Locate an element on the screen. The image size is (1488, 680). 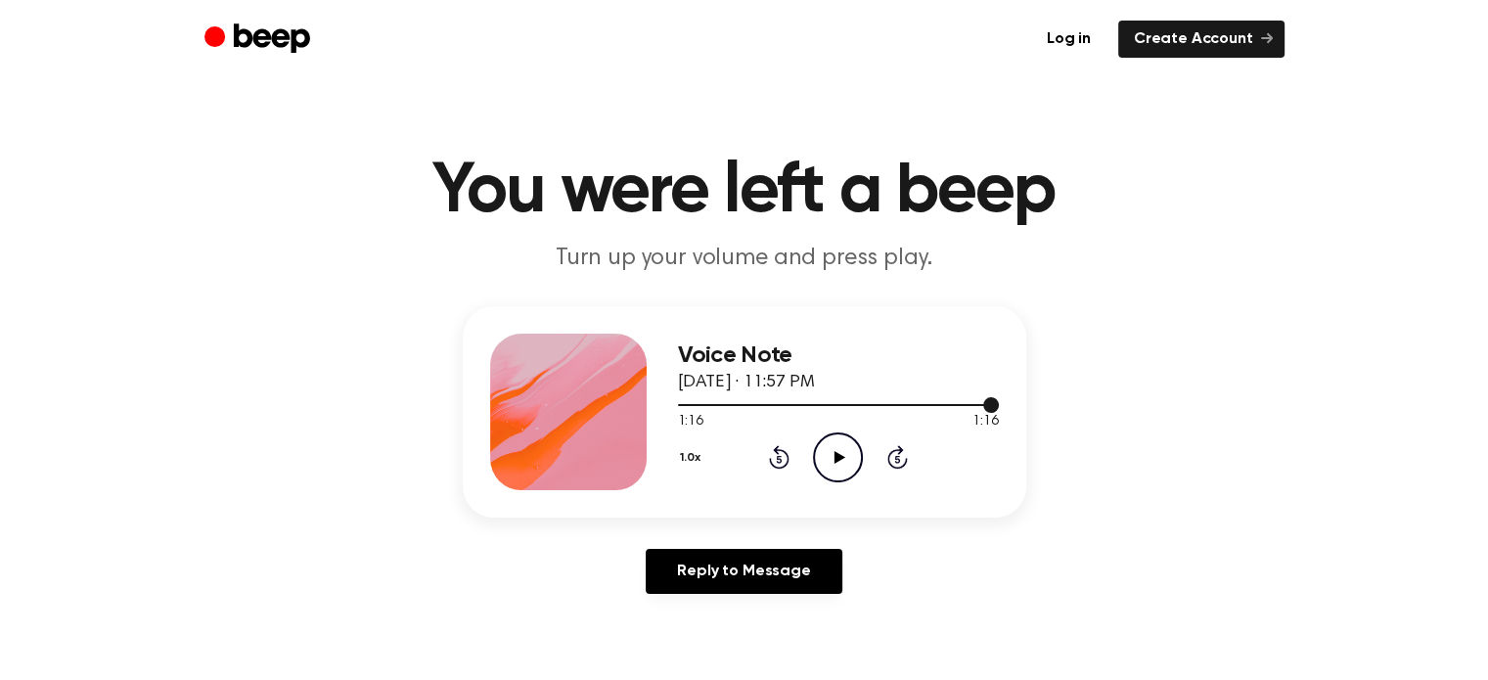
h1: You were left a beep is located at coordinates (745, 192).